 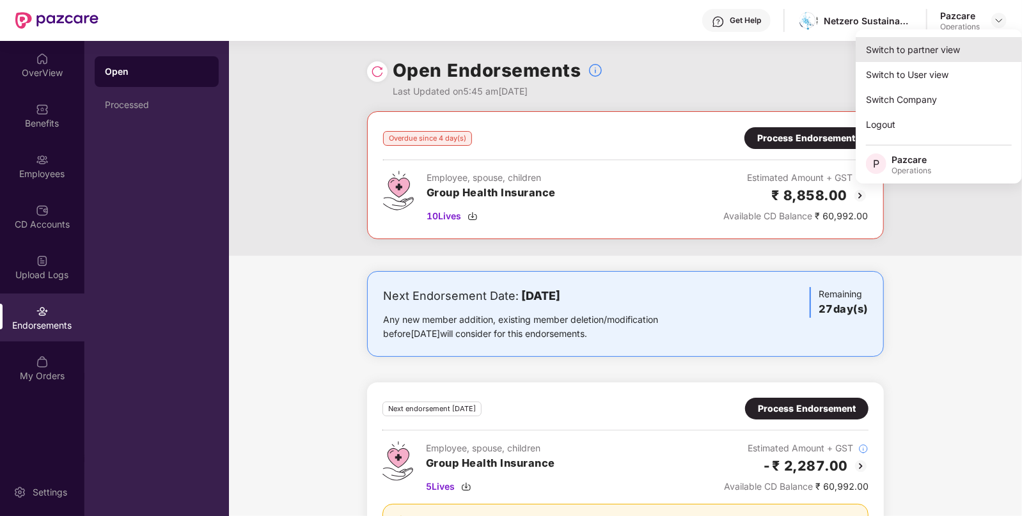 What do you see at coordinates (427, 138) in the screenshot?
I see `div: Overdue since 4 day(s)` at bounding box center [427, 138].